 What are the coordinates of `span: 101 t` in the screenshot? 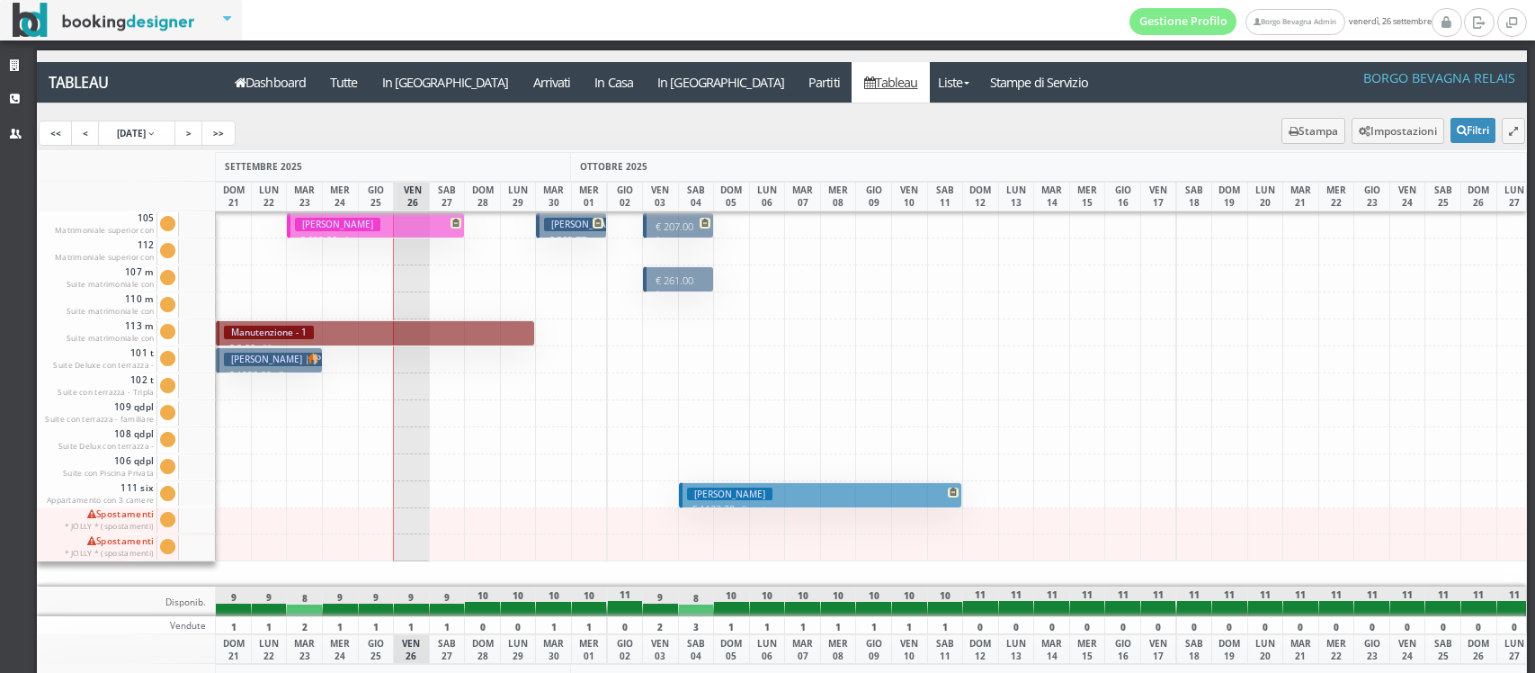 It's located at (99, 361).